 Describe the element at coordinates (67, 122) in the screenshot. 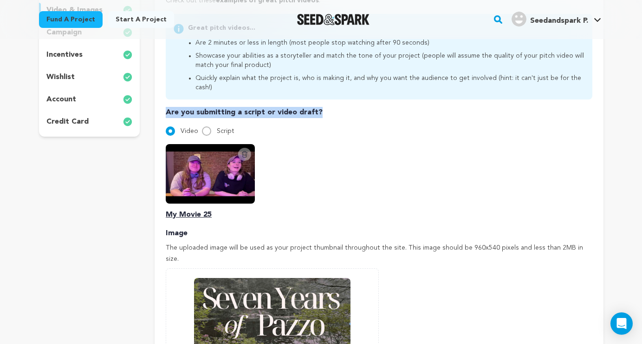

I see `p: credit card` at that location.